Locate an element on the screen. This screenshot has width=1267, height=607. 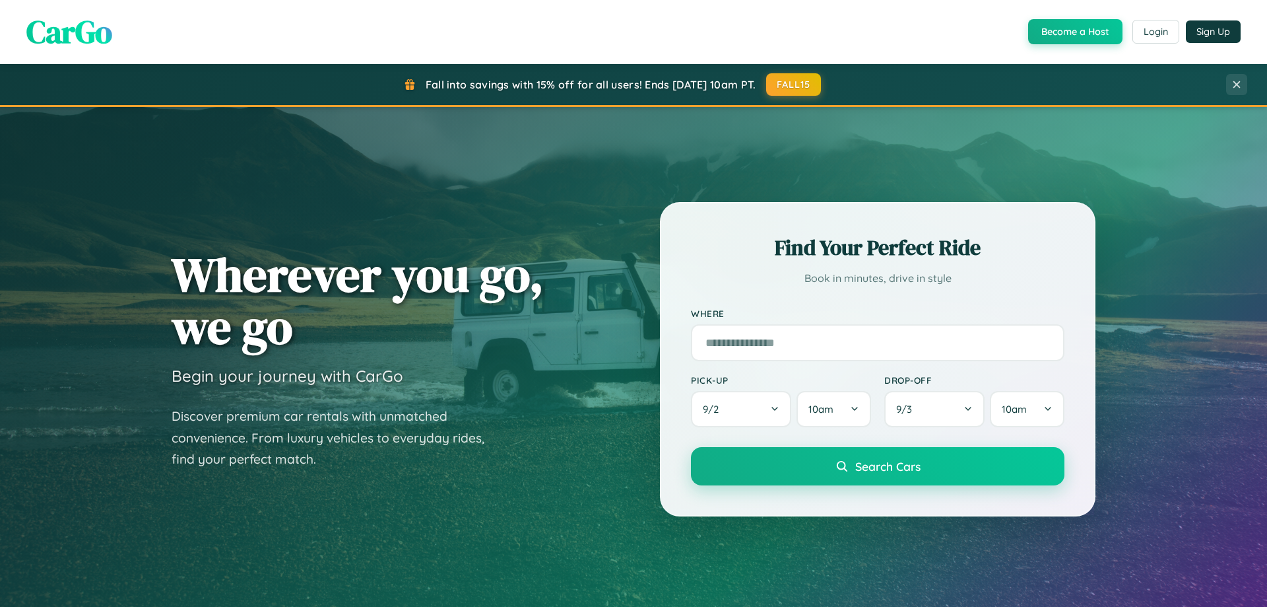
h1: Wherever you go, we go is located at coordinates (358, 300).